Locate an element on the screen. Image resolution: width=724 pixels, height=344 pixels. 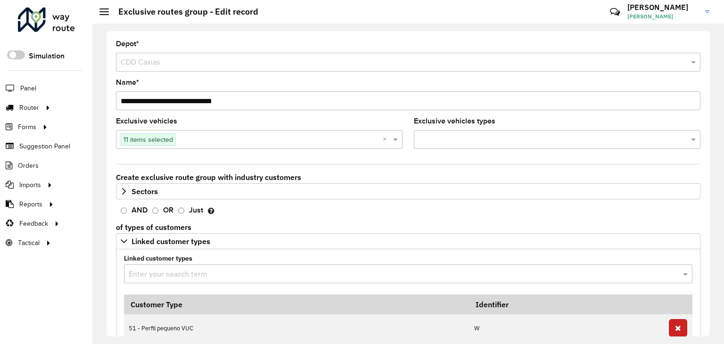
label: Create exclusive route group with industry customers is located at coordinates (208, 177).